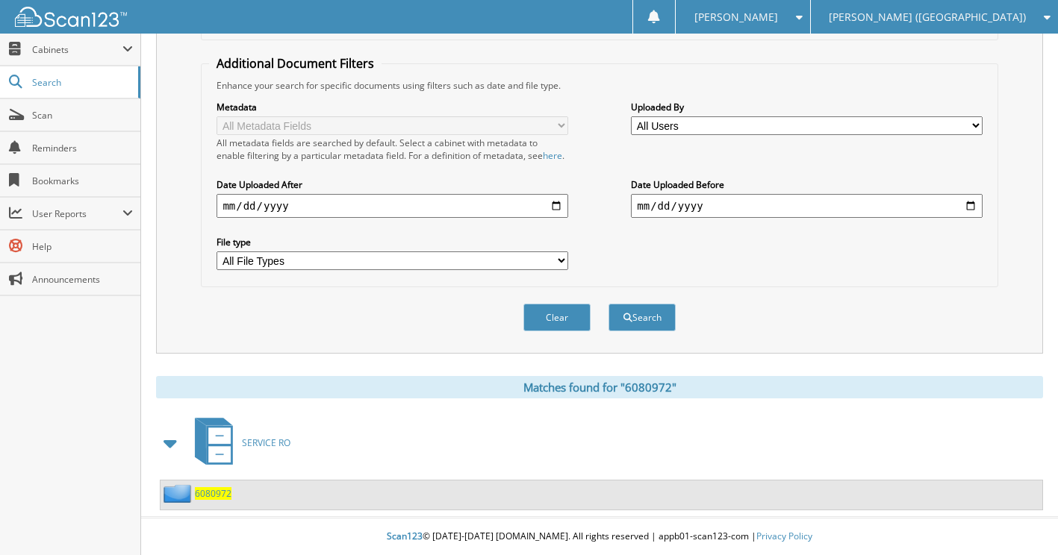 This screenshot has height=555, width=1058. What do you see at coordinates (392, 149) in the screenshot?
I see `div: All metadata fields are searched by default. Select a cabinet with metadata to enable filtering b...` at bounding box center [392, 149].